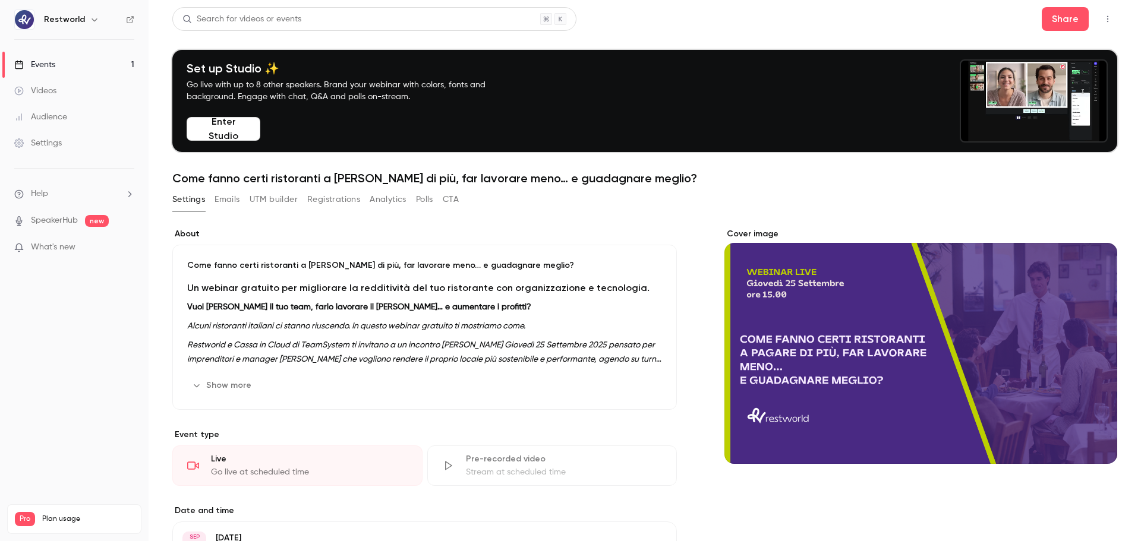  Describe the element at coordinates (38, 143) in the screenshot. I see `div: Settings` at that location.